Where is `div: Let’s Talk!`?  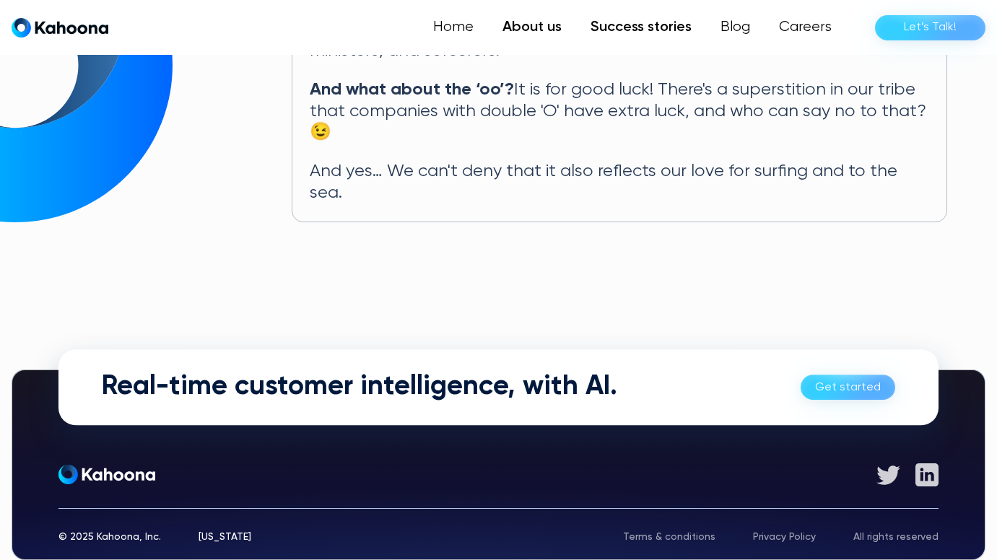
div: Let’s Talk! is located at coordinates (930, 27).